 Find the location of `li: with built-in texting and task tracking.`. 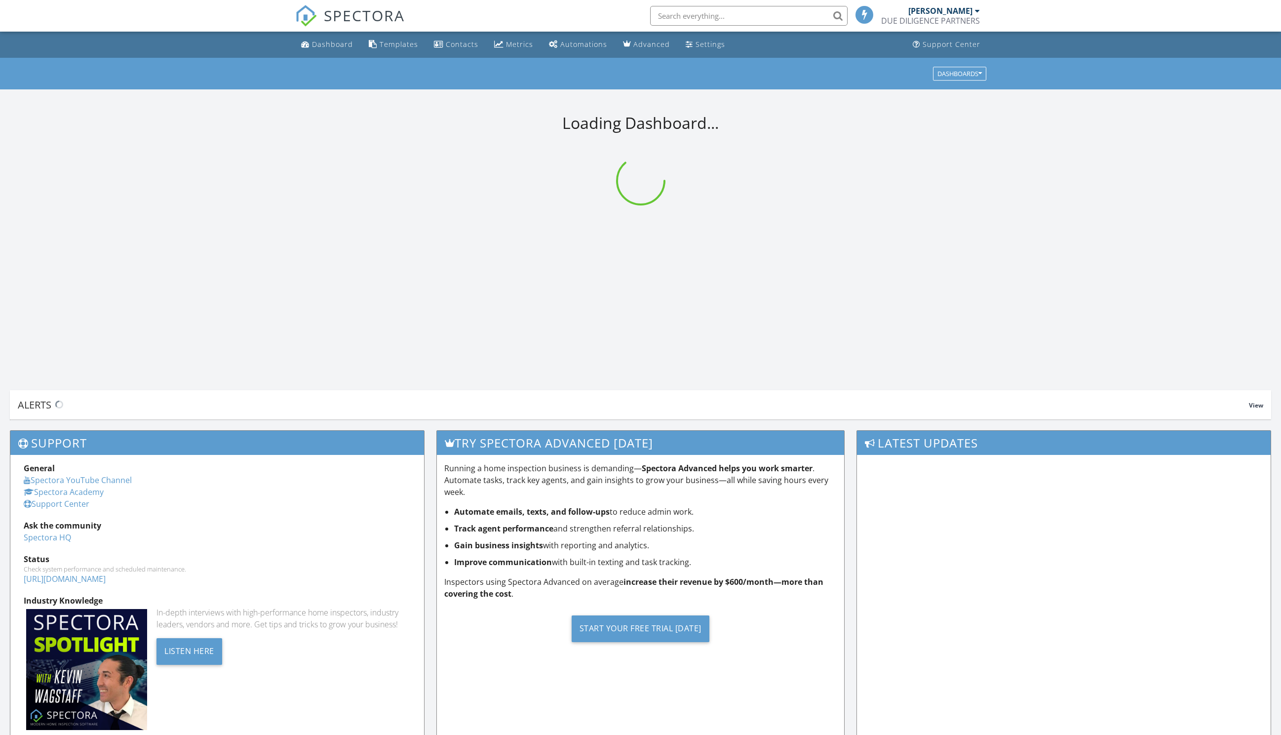

li: with built-in texting and task tracking. is located at coordinates (646, 562).